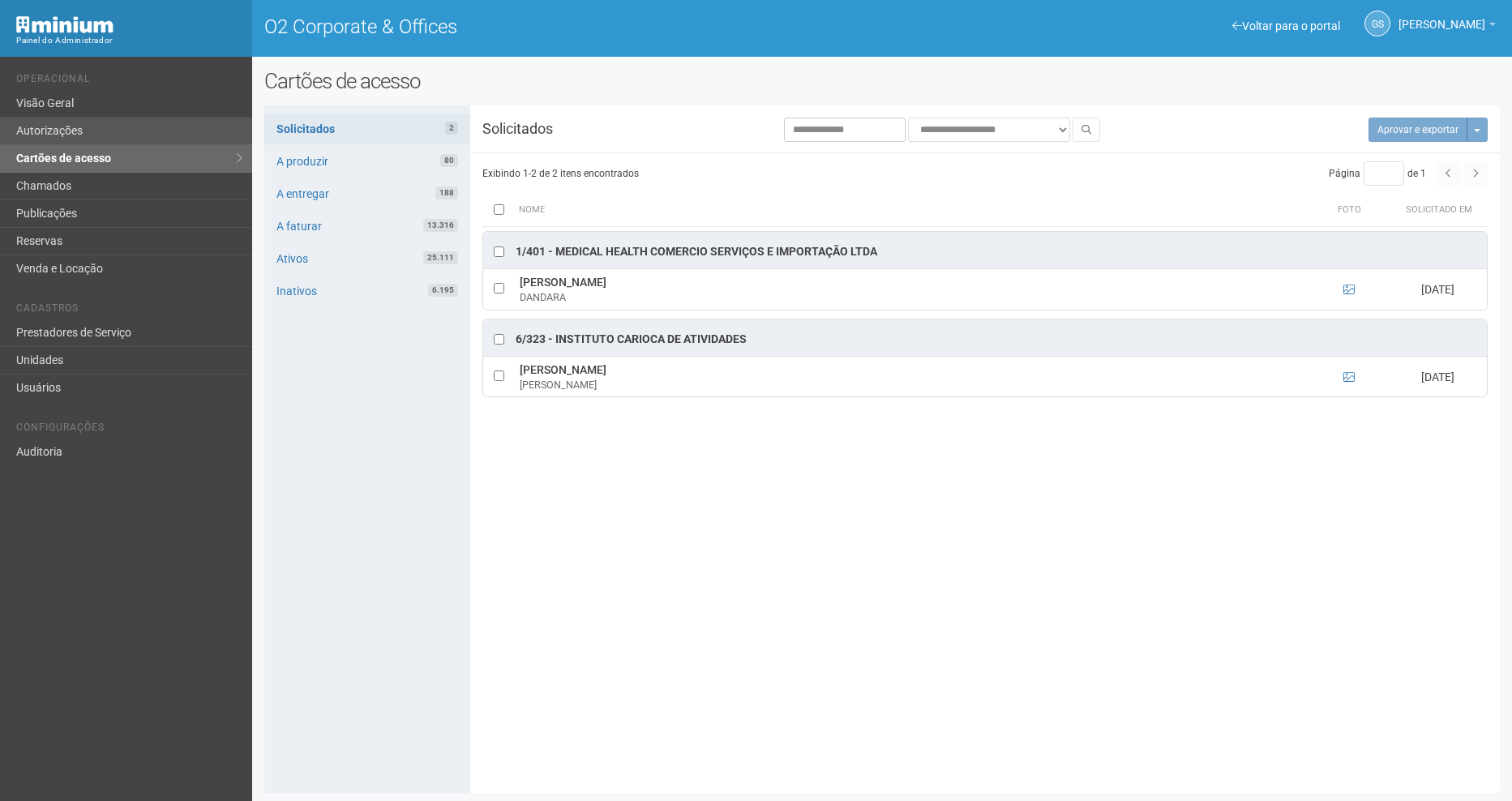  Describe the element at coordinates (912, 209) in the screenshot. I see `th: Nome` at that location.